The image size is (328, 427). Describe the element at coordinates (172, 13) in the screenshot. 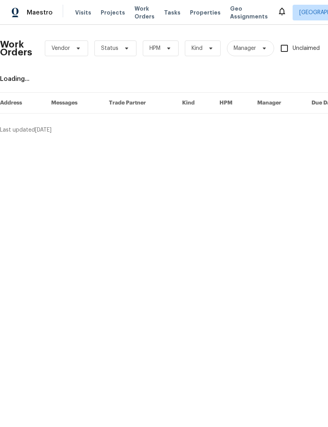

I see `span: Tasks` at that location.